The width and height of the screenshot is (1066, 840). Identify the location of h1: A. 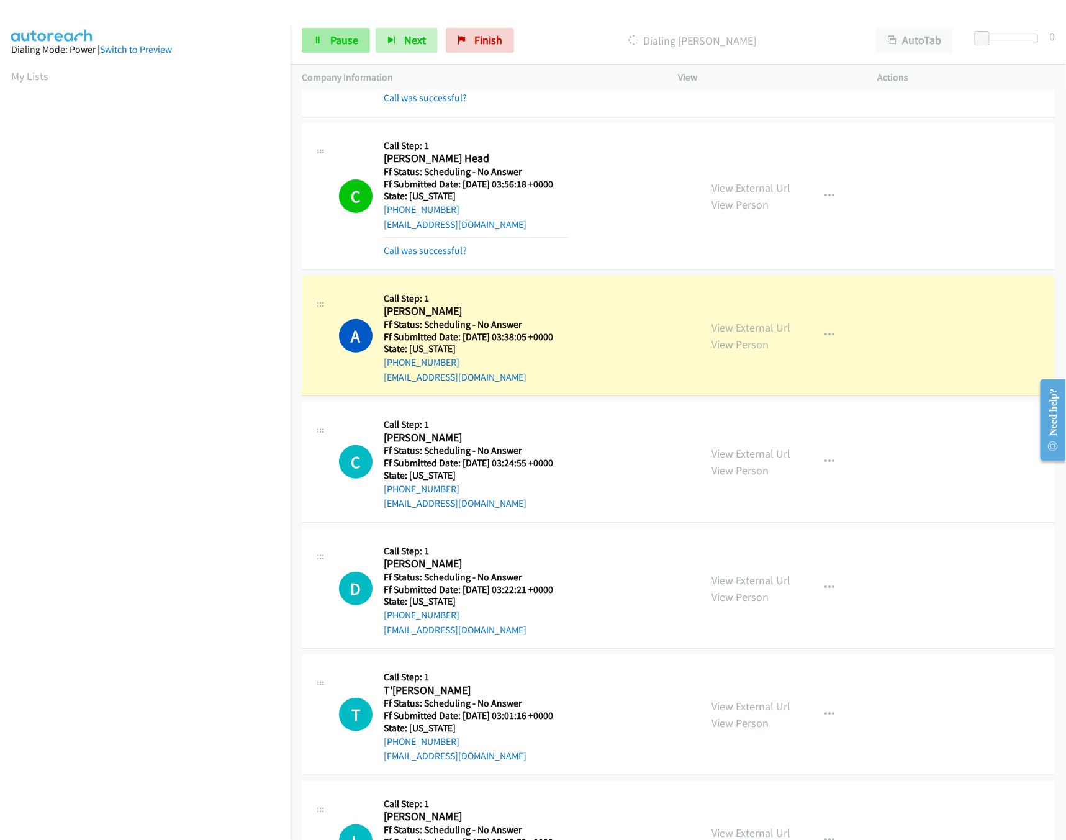
(356, 336).